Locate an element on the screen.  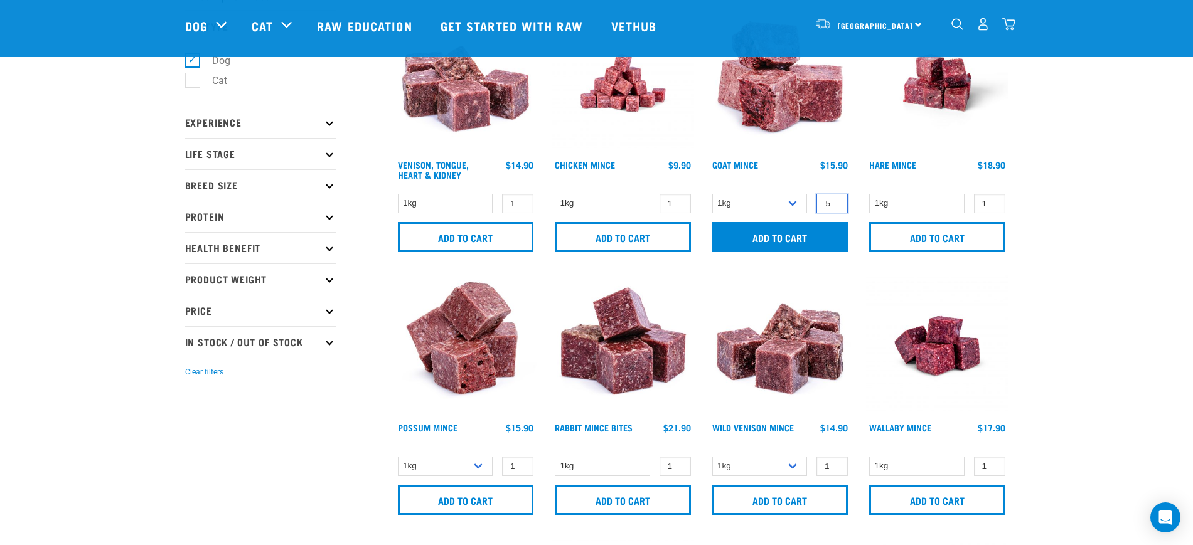
p: Product Weight is located at coordinates (260, 279).